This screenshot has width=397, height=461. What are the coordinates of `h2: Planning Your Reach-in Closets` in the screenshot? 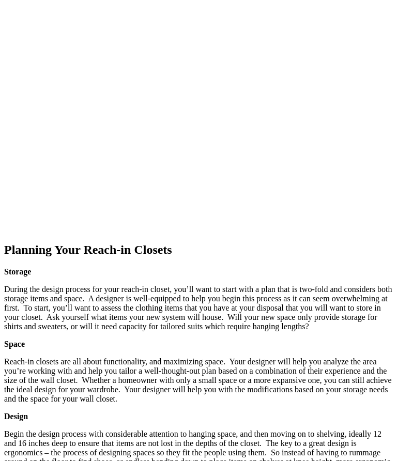 It's located at (199, 250).